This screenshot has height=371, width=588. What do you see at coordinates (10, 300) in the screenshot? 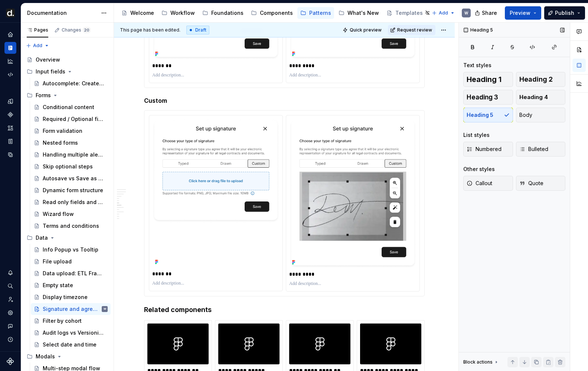
I see `div: Invite team` at bounding box center [10, 300].